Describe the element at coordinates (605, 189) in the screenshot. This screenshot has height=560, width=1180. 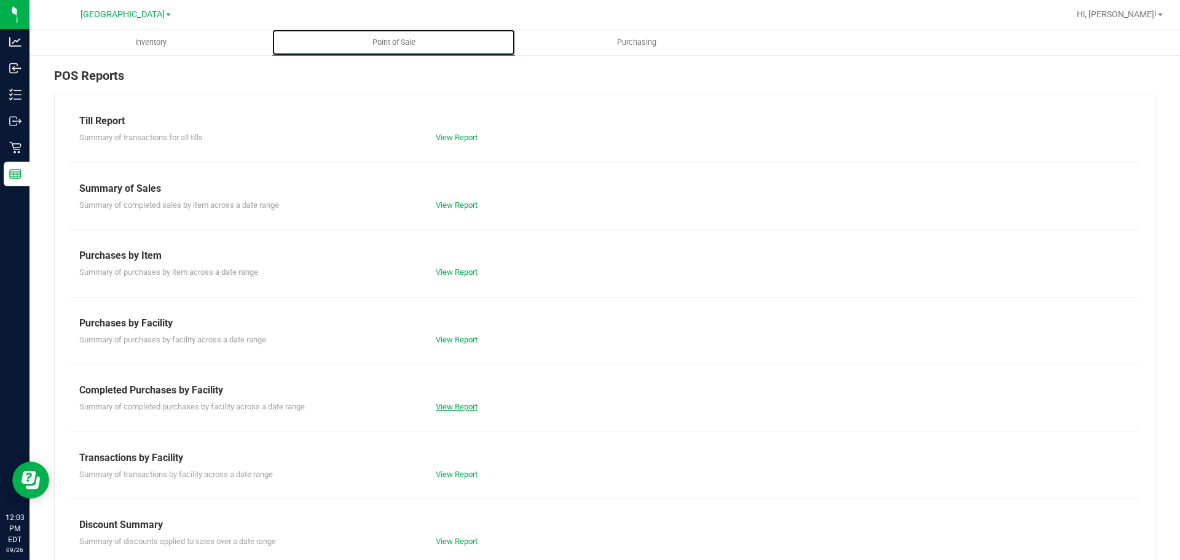
I see `div: Summary of Sales` at that location.